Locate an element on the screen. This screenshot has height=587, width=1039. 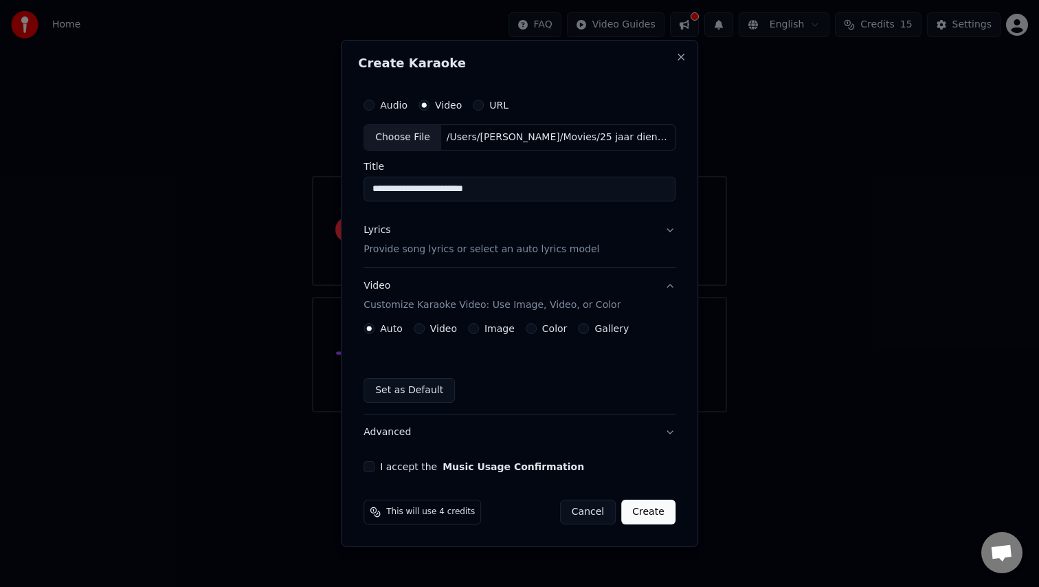
label: Title is located at coordinates (519, 166).